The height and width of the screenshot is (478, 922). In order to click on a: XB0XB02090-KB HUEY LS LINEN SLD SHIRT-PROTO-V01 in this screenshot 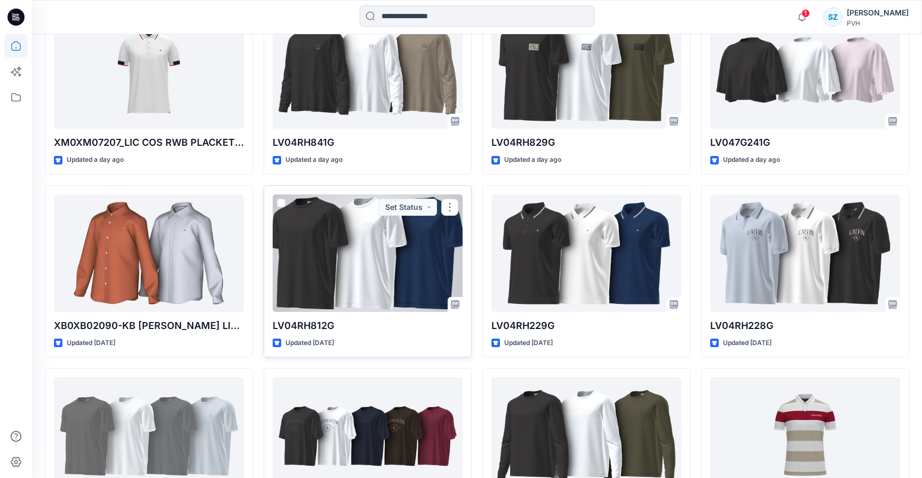, I will do `click(149, 253)`.